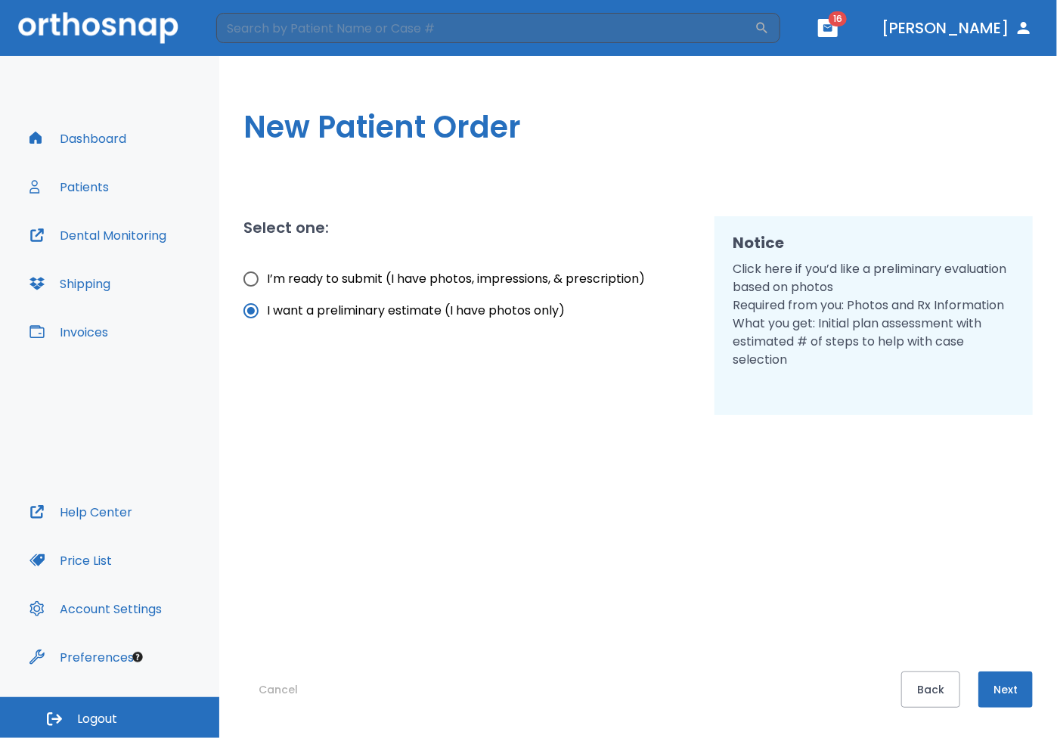 Image resolution: width=1057 pixels, height=738 pixels. What do you see at coordinates (416, 311) in the screenshot?
I see `span: I want a preliminary estimate (I have photos only)` at bounding box center [416, 311].